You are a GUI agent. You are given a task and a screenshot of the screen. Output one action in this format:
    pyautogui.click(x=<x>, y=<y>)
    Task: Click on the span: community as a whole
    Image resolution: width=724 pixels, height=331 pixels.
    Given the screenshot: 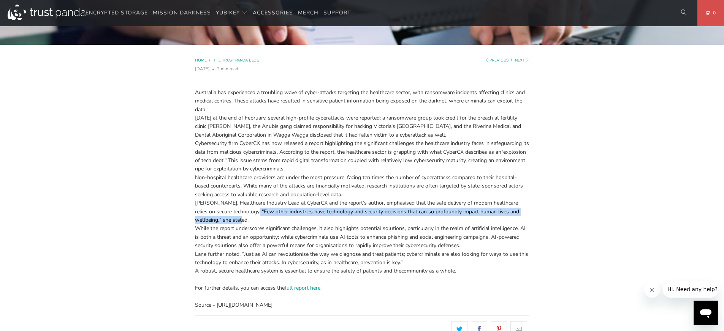 What is the action you would take?
    pyautogui.click(x=428, y=271)
    